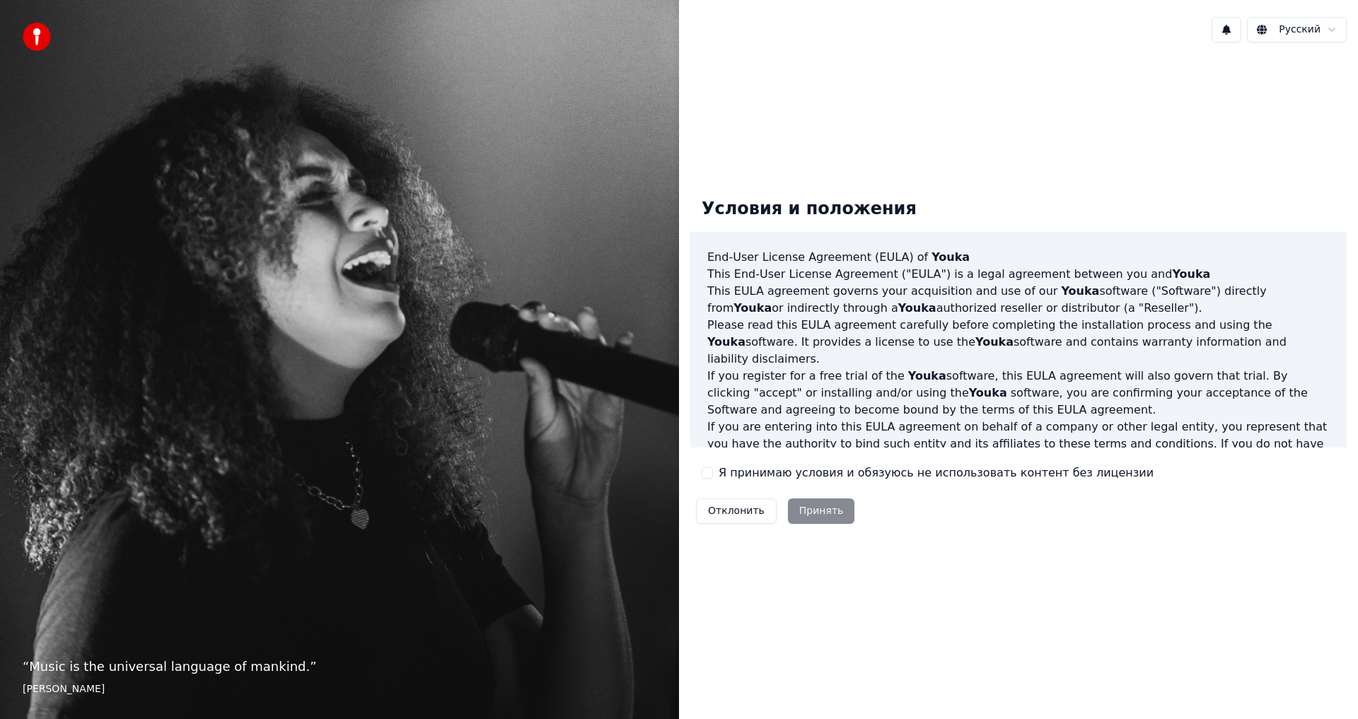  I want to click on button: Отклонить, so click(736, 511).